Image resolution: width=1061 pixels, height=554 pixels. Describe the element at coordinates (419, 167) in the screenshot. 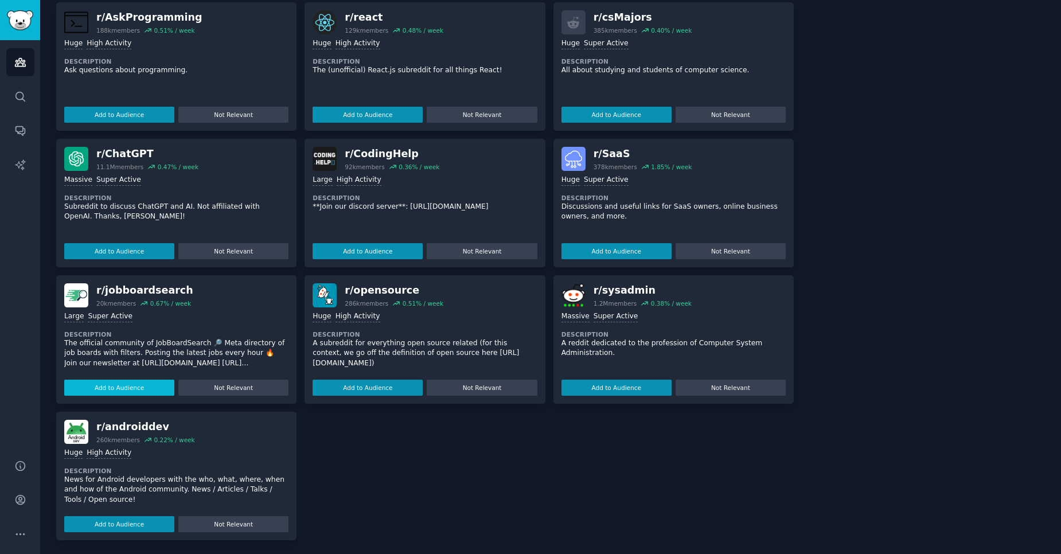

I see `div: 0.36 % / week` at that location.